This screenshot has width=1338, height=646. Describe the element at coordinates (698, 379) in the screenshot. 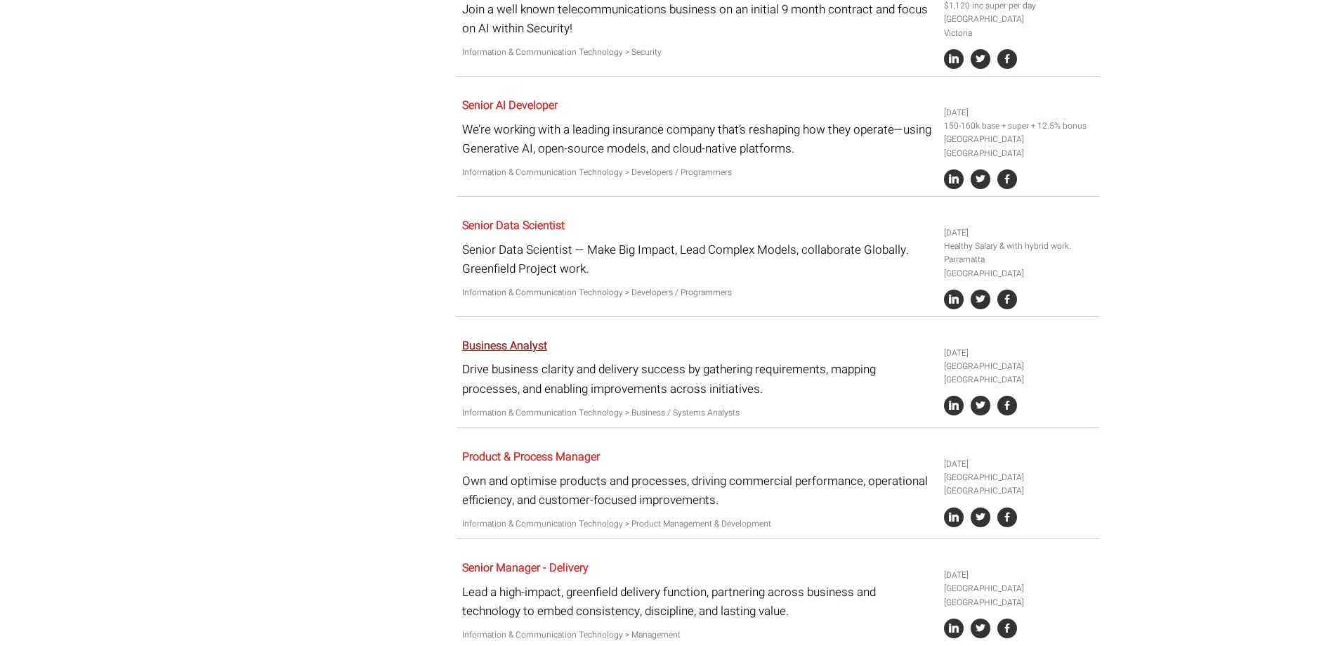

I see `p: Drive business clarity and delivery success by gathering requirements, mapping processes, and ena...` at that location.